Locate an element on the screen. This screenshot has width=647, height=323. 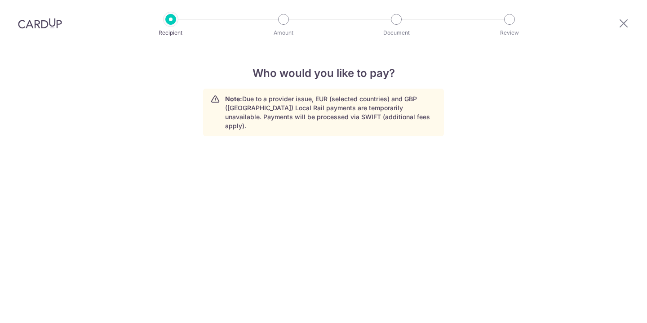
img: CardUp is located at coordinates (40, 23).